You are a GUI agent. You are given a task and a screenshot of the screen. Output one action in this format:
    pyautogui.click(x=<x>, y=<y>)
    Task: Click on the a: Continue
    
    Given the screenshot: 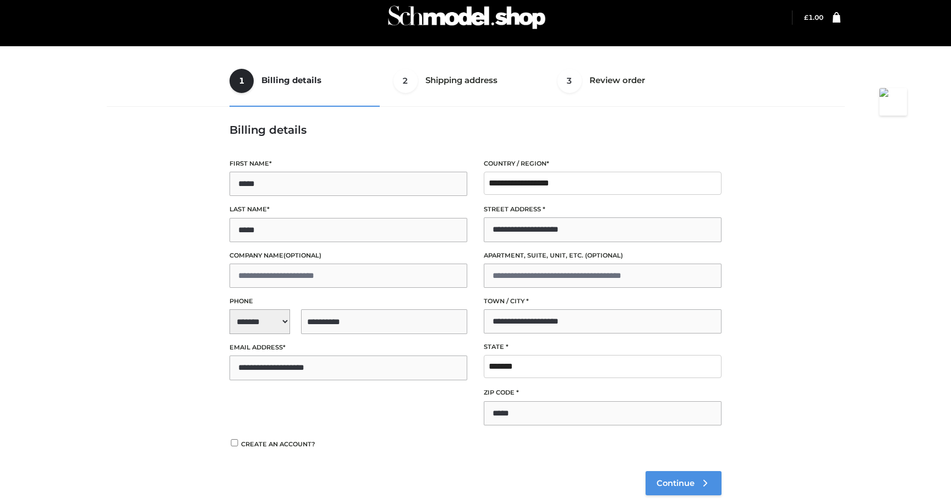 What is the action you would take?
    pyautogui.click(x=684, y=483)
    